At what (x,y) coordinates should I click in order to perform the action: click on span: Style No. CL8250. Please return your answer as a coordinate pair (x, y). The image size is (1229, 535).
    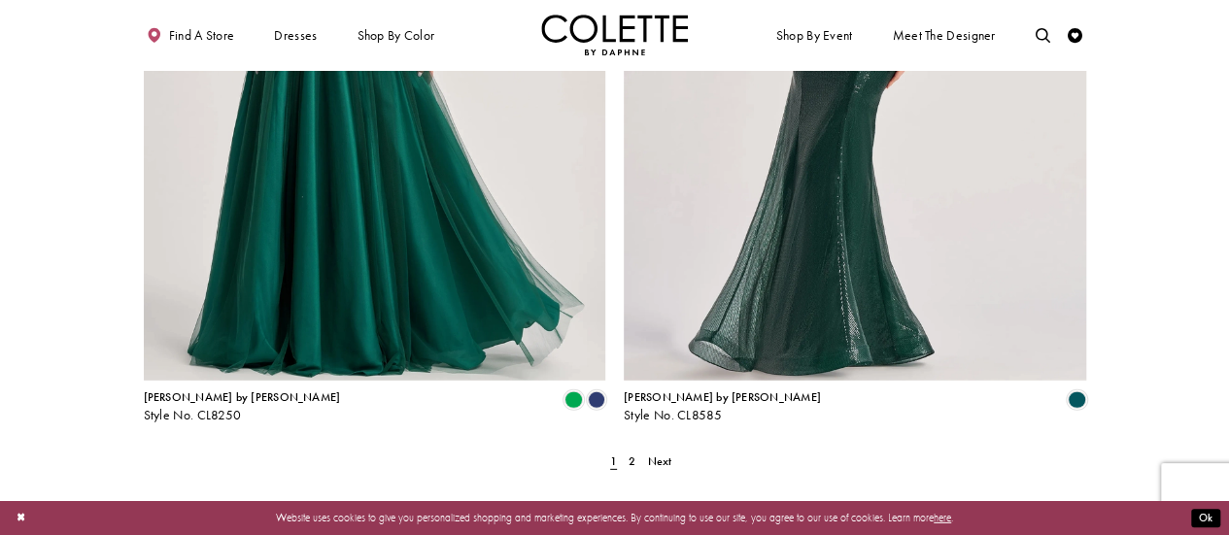
    Looking at the image, I should click on (192, 415).